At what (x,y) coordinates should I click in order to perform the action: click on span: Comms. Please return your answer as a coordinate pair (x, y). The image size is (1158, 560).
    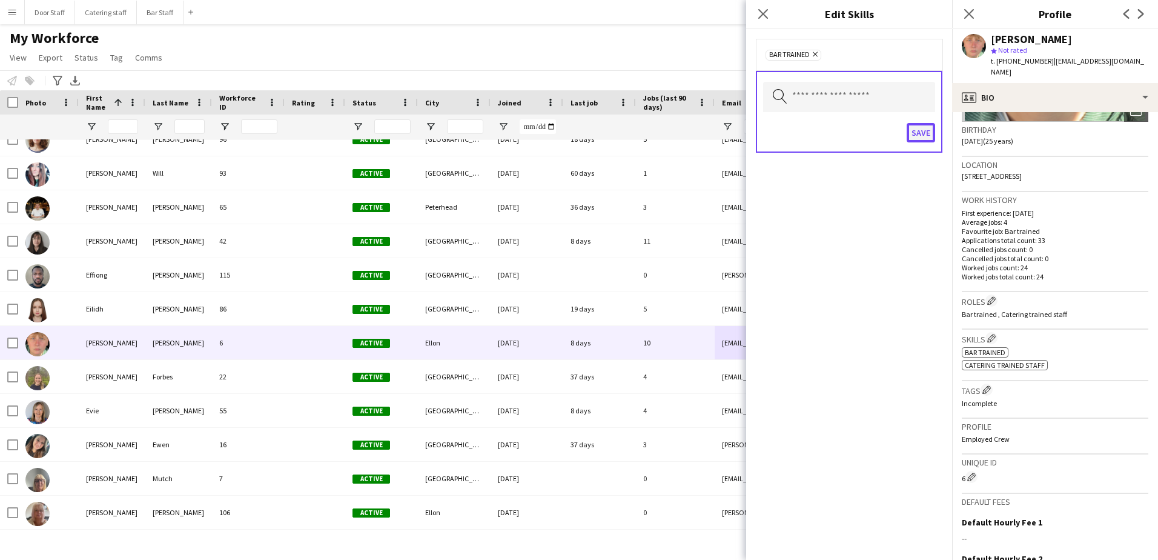
    Looking at the image, I should click on (148, 58).